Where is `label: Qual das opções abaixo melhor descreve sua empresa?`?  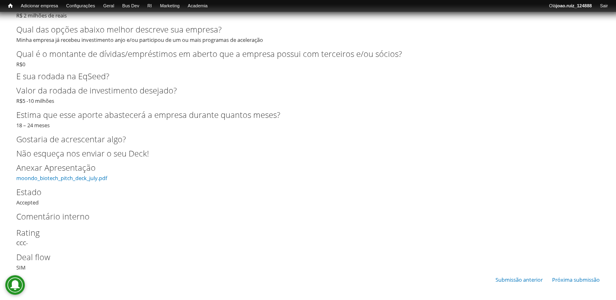
label: Qual das opções abaixo melhor descreve sua empresa? is located at coordinates (301, 30).